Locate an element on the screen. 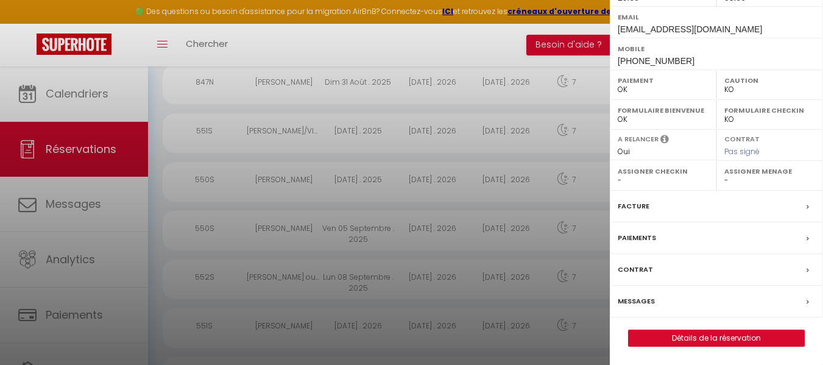  span: Pas signé is located at coordinates (742, 151).